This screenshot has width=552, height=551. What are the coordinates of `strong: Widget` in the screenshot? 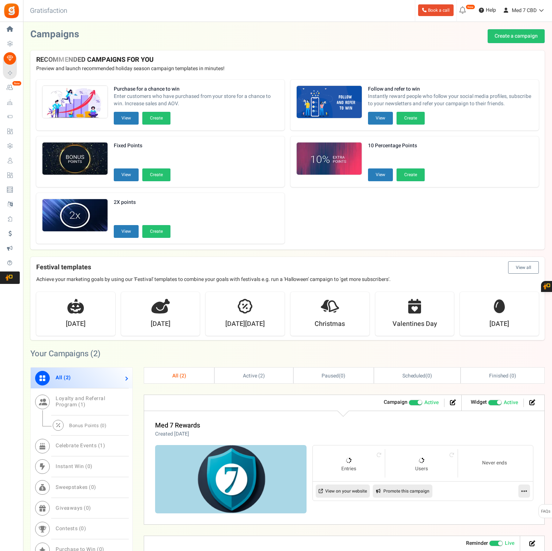 It's located at (479, 402).